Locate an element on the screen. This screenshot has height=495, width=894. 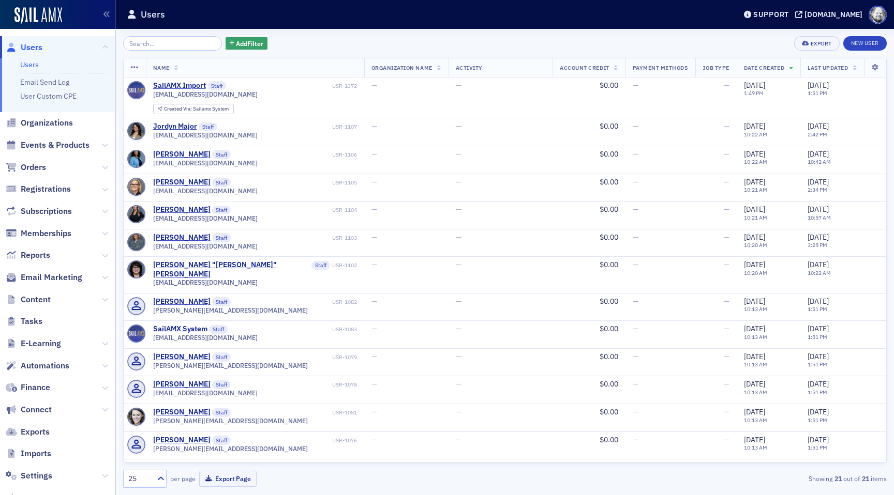
span: Job Type is located at coordinates (716, 68).